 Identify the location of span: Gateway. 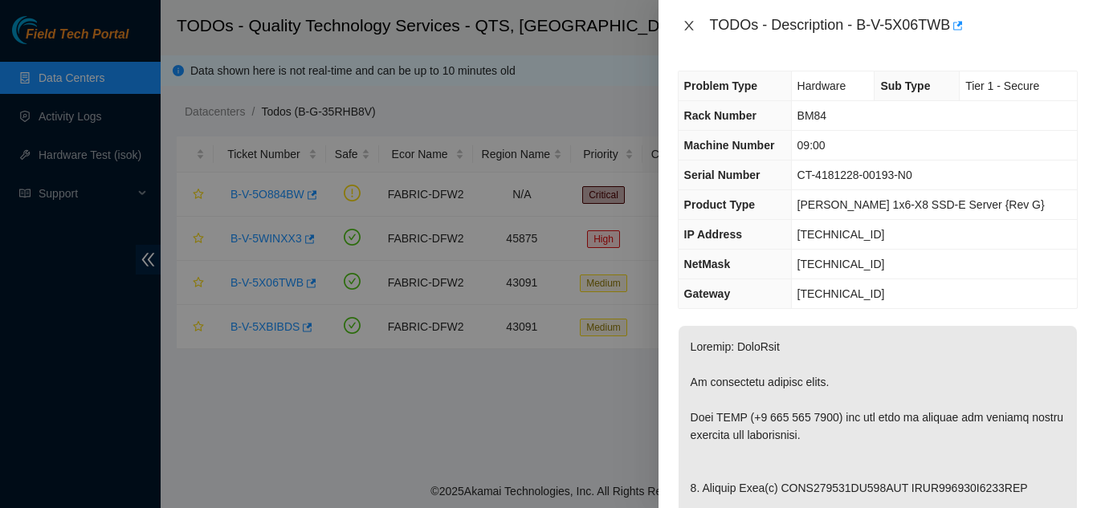
(707, 294).